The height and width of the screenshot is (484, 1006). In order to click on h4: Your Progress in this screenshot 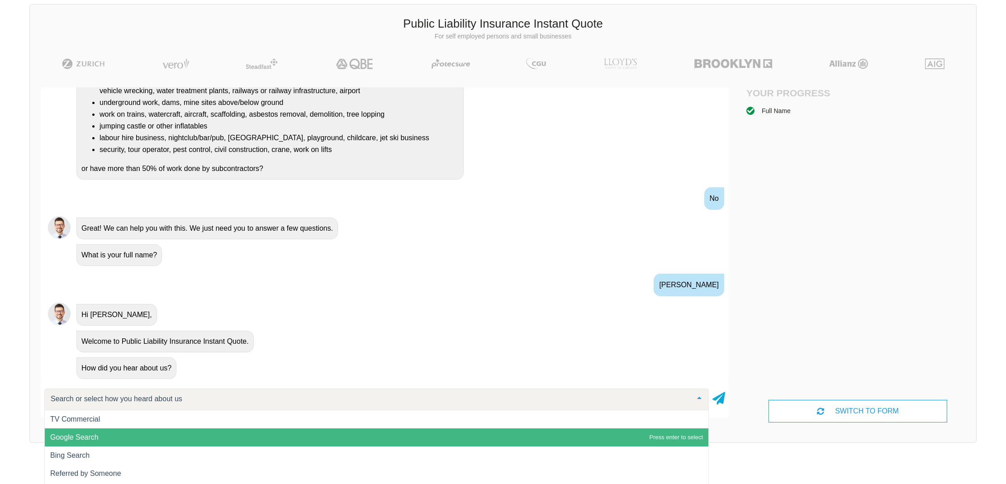, I will do `click(802, 93)`.